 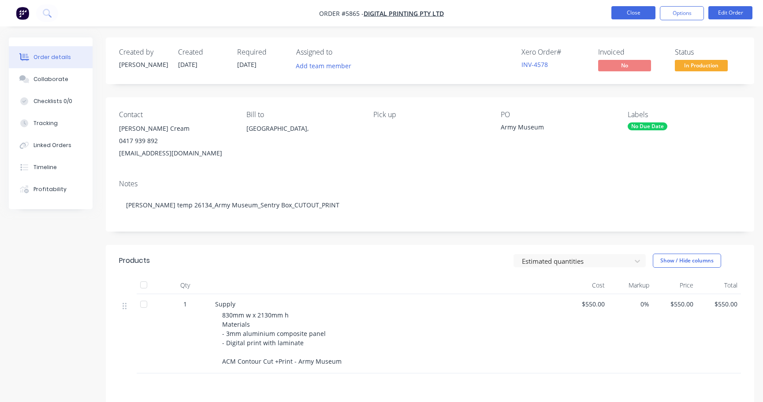 I want to click on div: Created, so click(x=202, y=52).